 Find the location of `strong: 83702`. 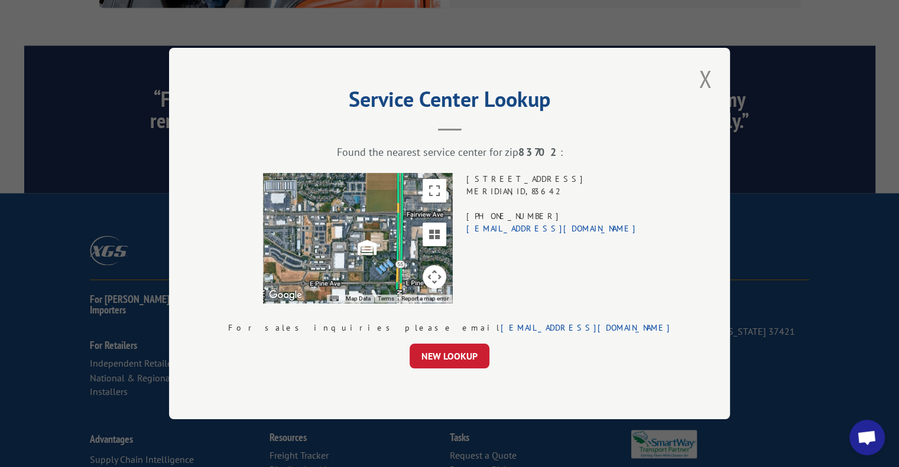

strong: 83702 is located at coordinates (539, 152).